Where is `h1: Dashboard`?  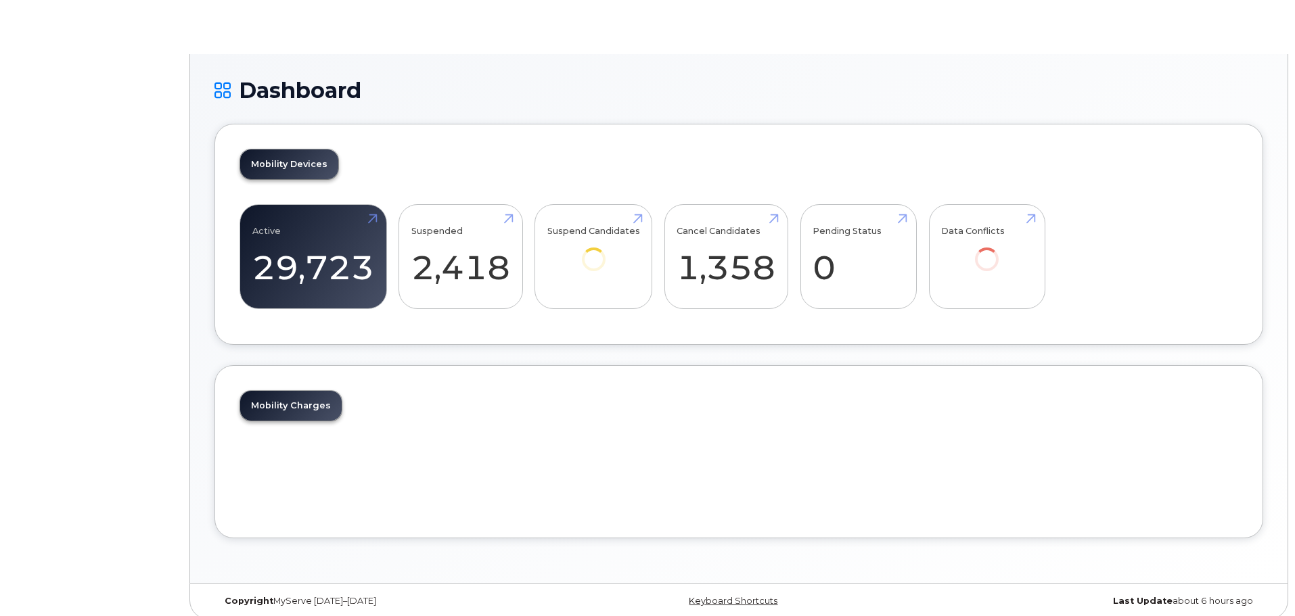 h1: Dashboard is located at coordinates (739, 90).